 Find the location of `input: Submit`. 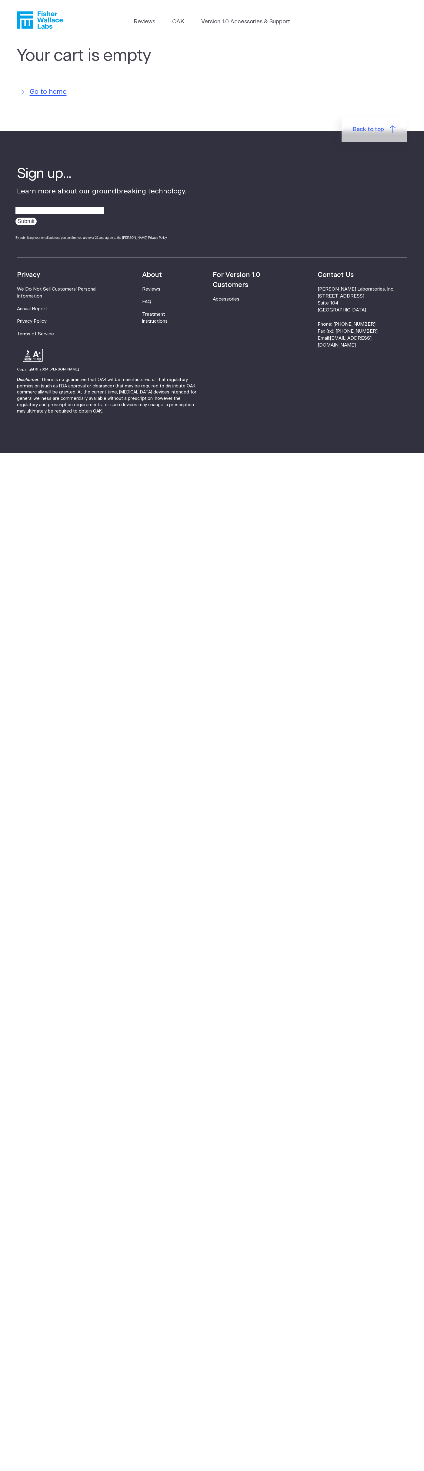

input: Submit is located at coordinates (26, 221).